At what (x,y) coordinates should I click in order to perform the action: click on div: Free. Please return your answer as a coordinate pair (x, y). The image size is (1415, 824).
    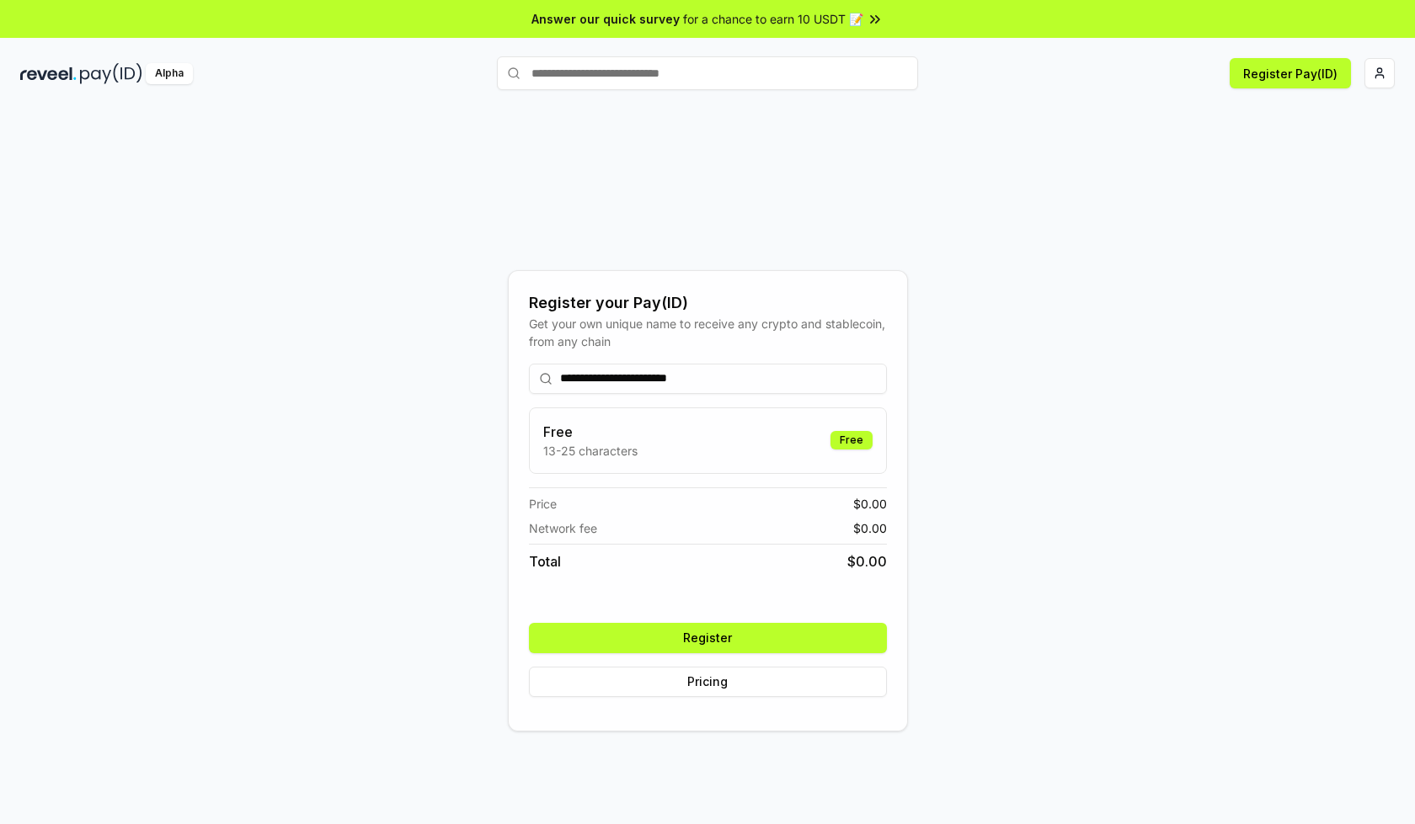
    Looking at the image, I should click on (851, 440).